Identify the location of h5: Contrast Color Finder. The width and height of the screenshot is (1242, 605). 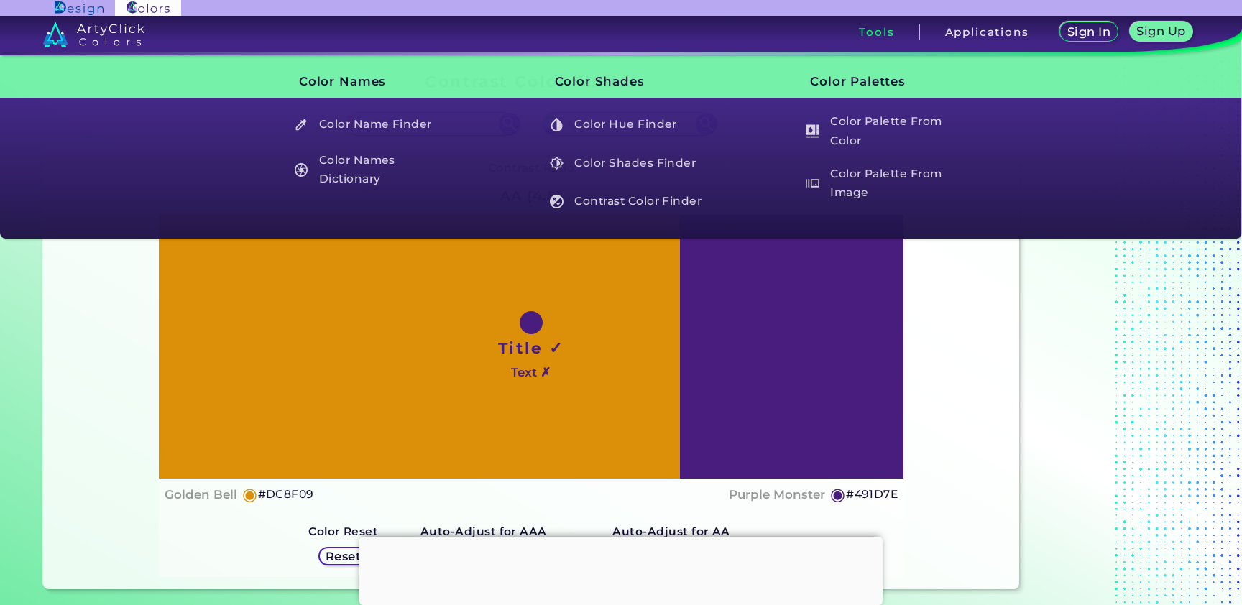
(627, 201).